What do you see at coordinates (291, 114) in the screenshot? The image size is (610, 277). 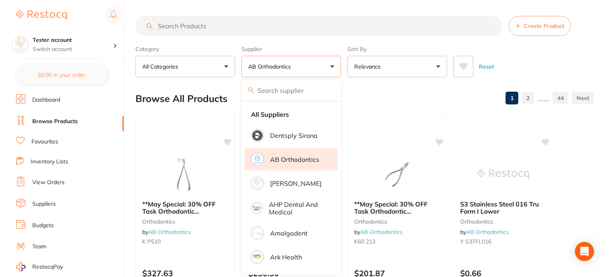 I see `li: Clear selection` at bounding box center [291, 114].